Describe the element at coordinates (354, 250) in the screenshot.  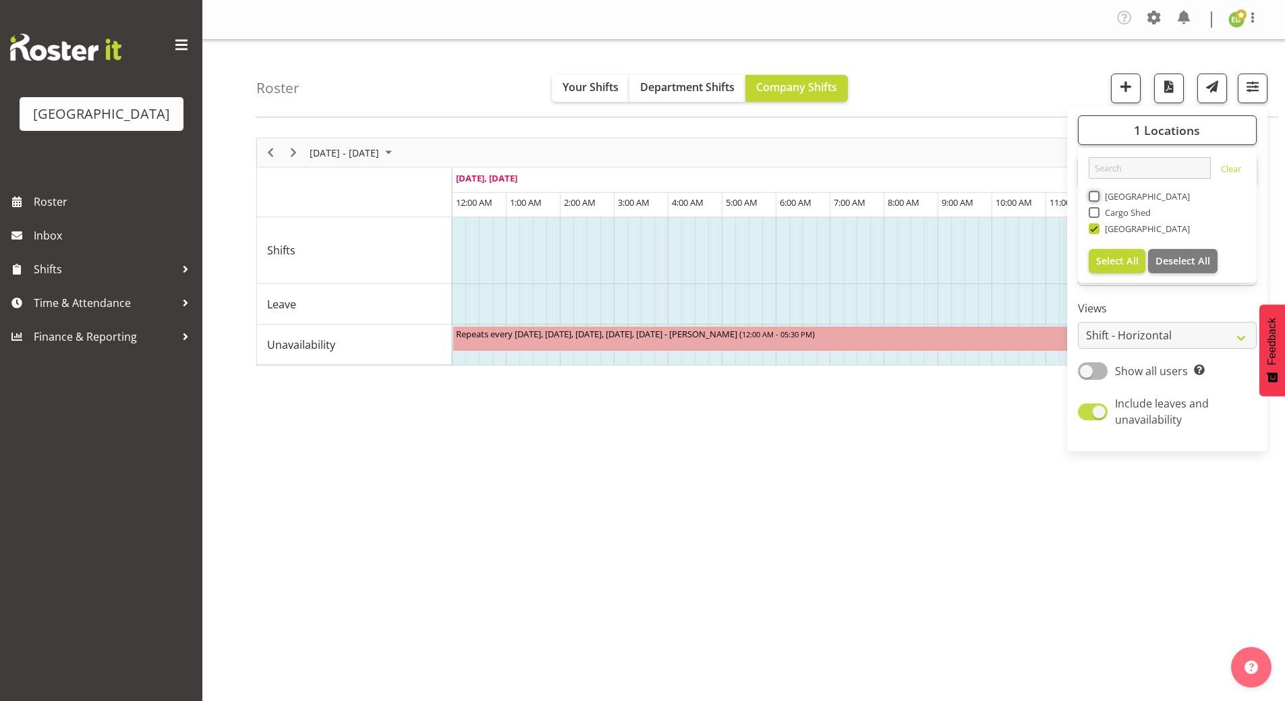
I see `td: Shifts resource` at that location.